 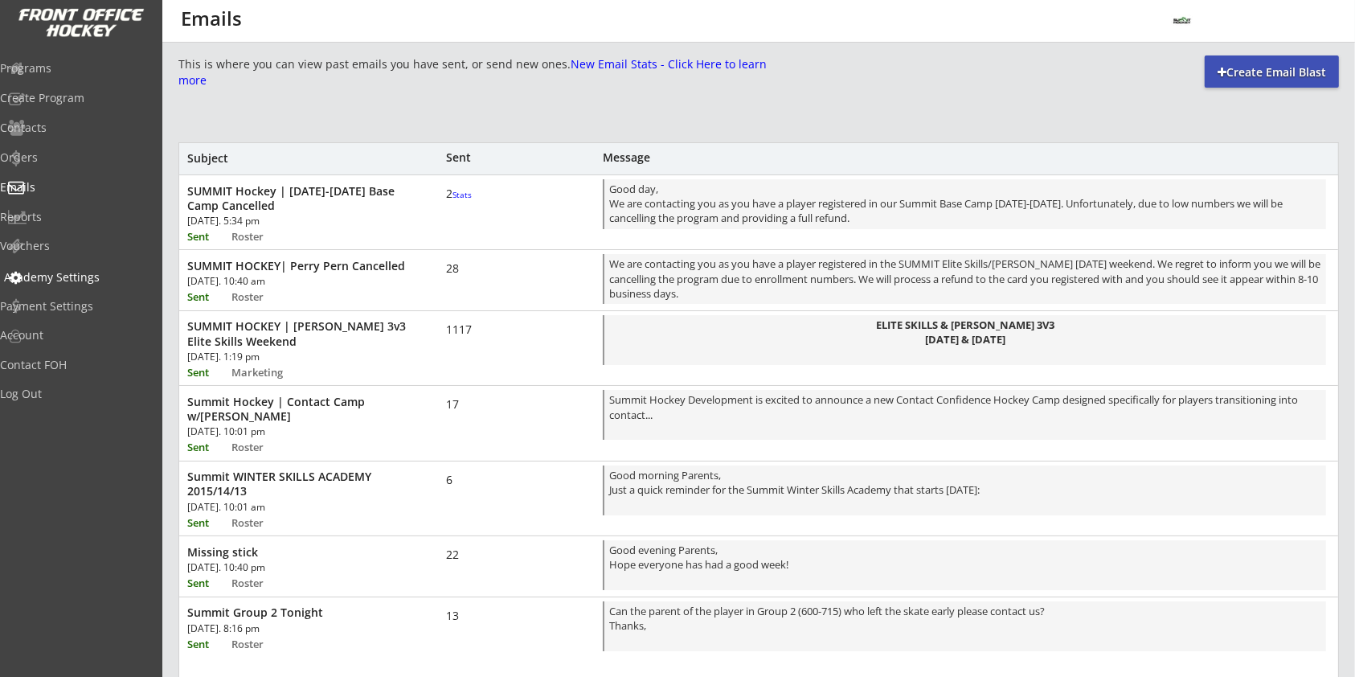 I want to click on div: Subject, so click(x=297, y=158).